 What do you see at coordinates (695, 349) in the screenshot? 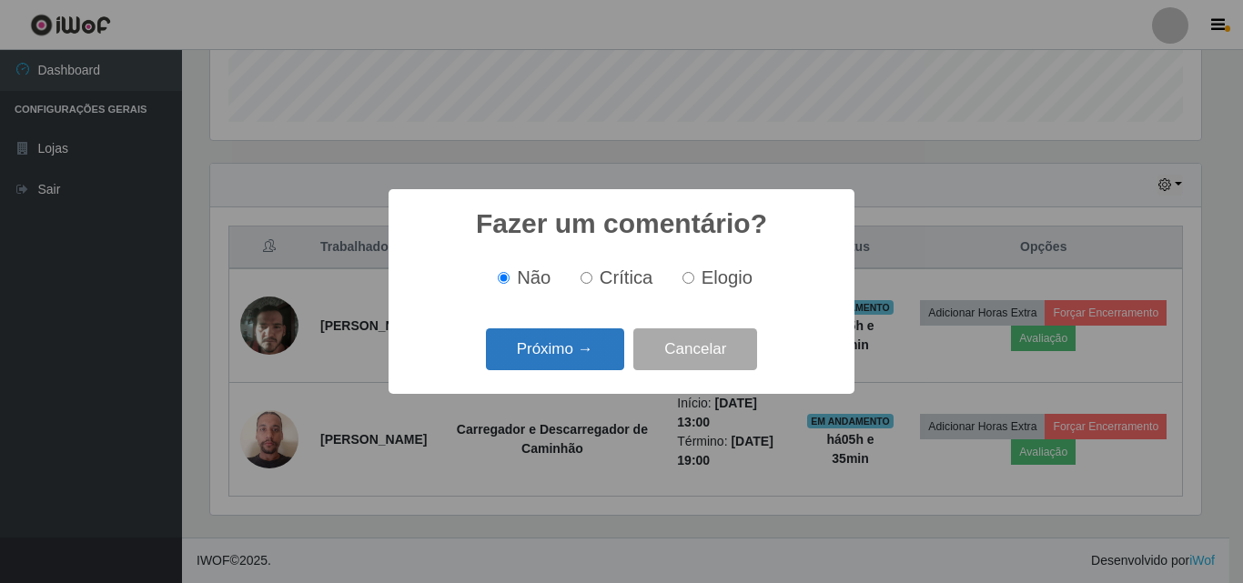
I see `button: Cancelar` at bounding box center [695, 349].